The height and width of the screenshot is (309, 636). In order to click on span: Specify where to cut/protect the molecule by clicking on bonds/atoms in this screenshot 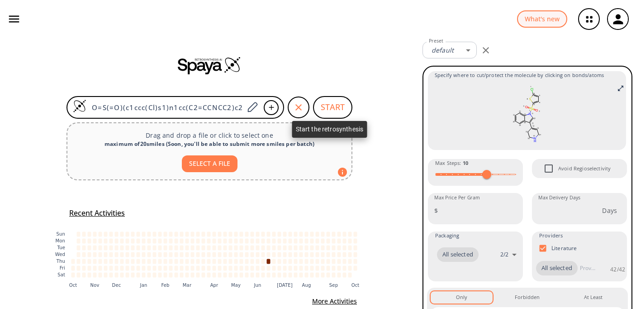, I will do `click(527, 75)`.